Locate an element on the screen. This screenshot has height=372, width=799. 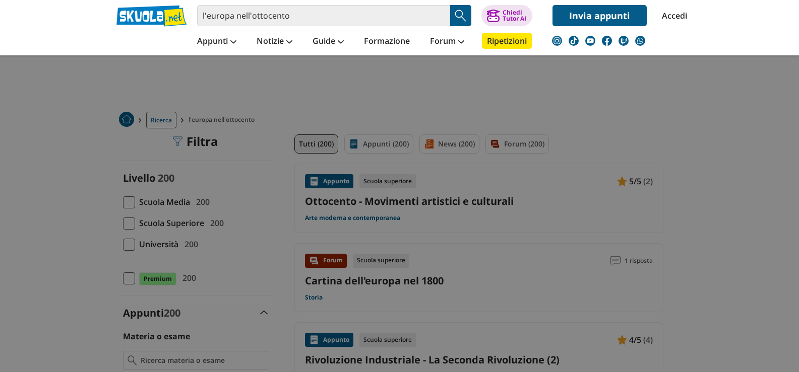
img: Cerca appunti, riassunti o versioni is located at coordinates (461, 16).